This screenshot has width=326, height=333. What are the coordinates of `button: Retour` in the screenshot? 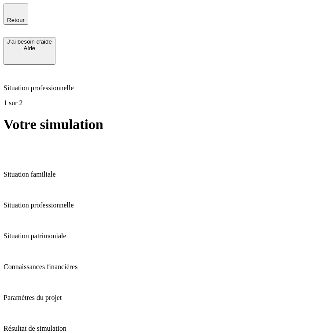 It's located at (16, 14).